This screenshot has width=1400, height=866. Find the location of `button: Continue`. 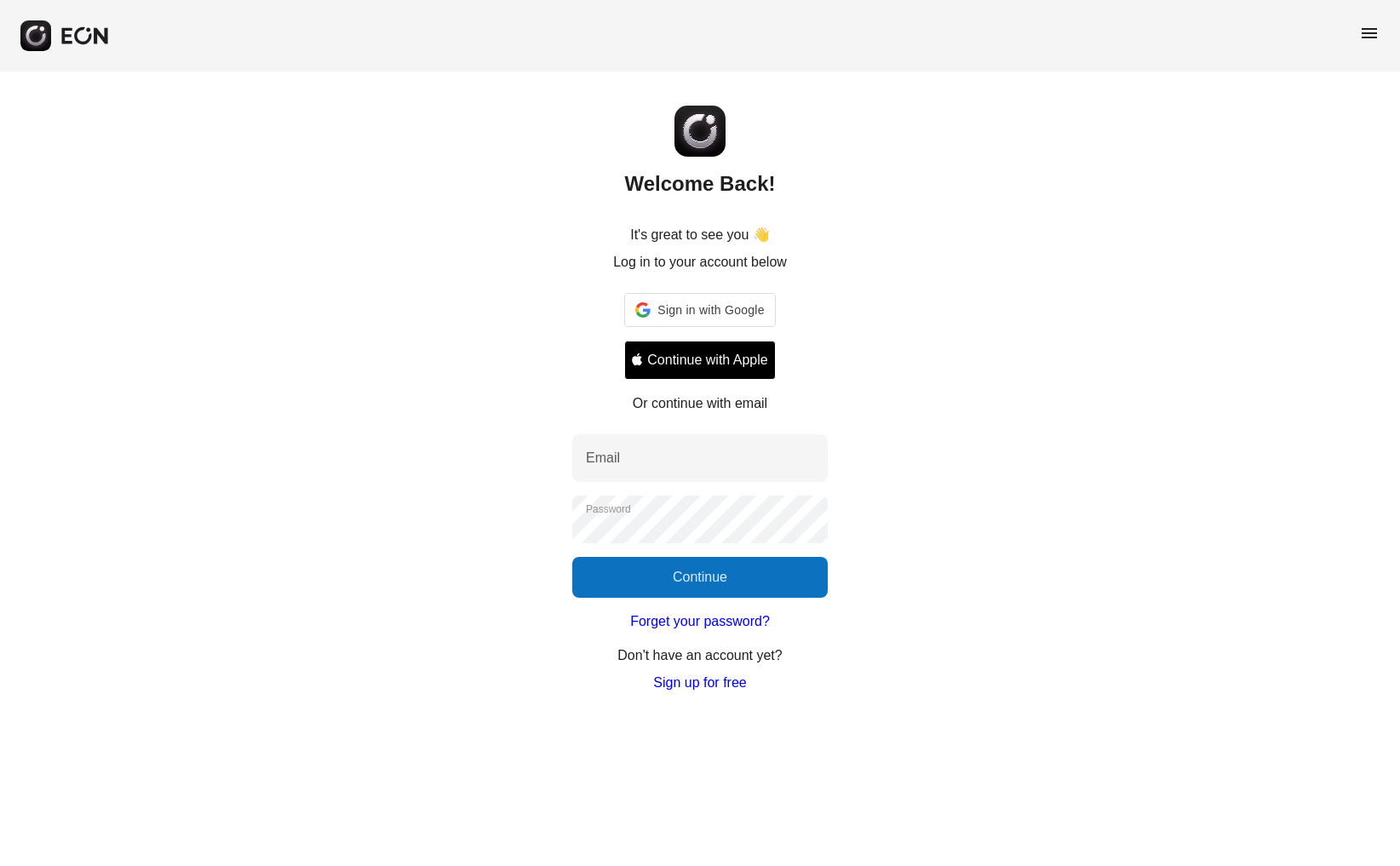

button: Continue is located at coordinates (700, 578).